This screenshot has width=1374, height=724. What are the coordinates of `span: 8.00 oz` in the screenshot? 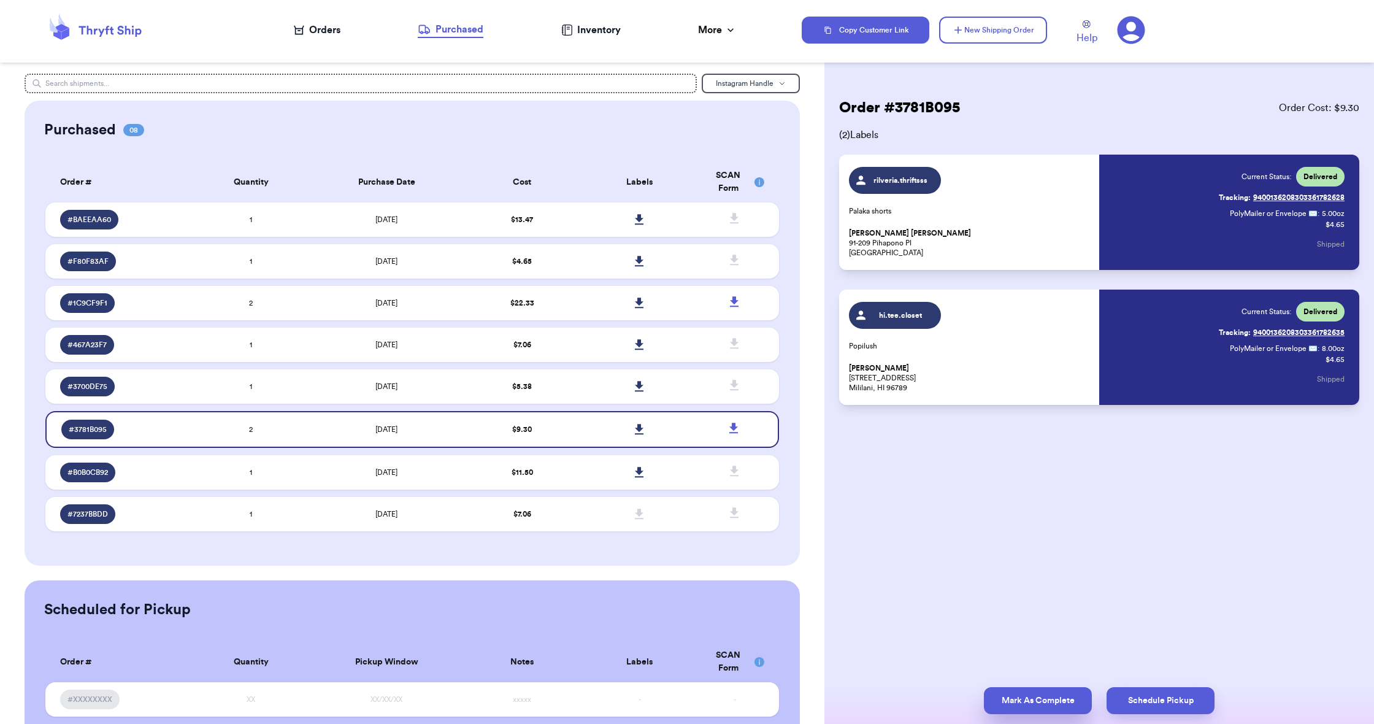 It's located at (1333, 348).